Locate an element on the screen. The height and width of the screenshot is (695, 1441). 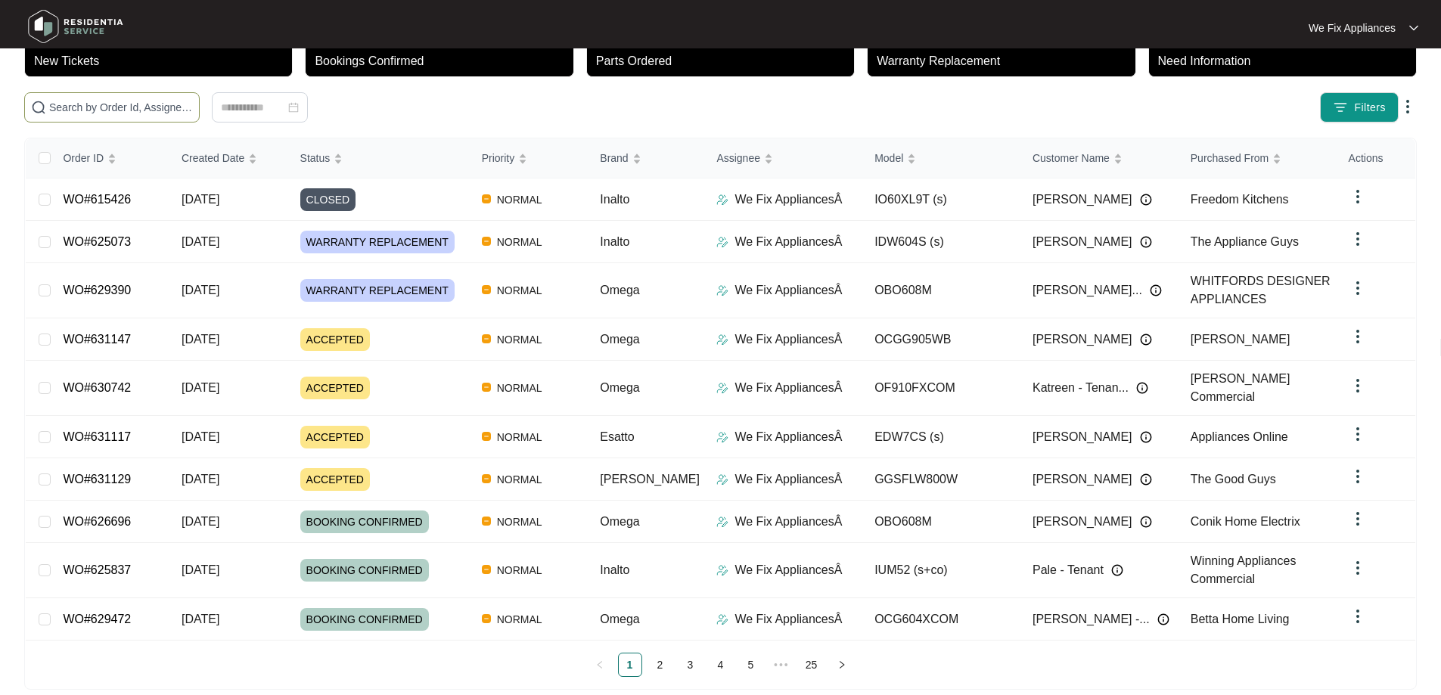
a: 3 is located at coordinates (691, 665).